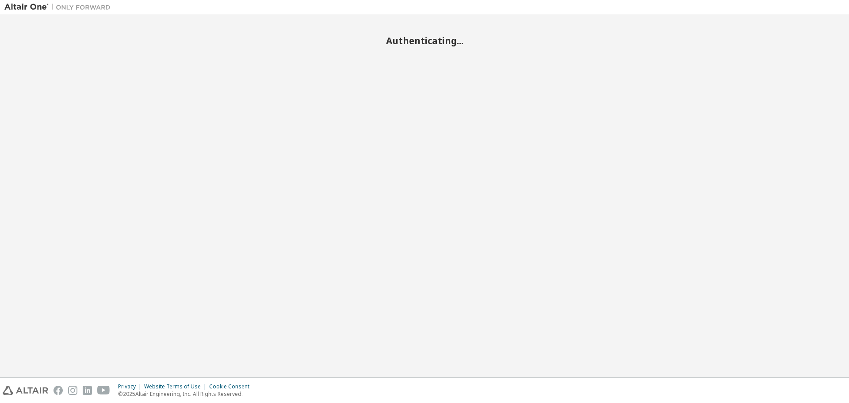 The height and width of the screenshot is (403, 849). What do you see at coordinates (103, 390) in the screenshot?
I see `img: youtube.svg` at bounding box center [103, 390].